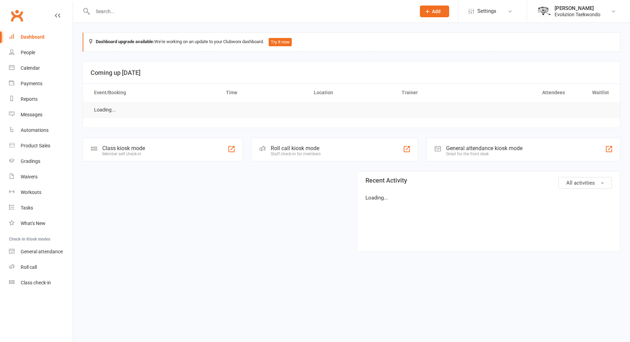 The height and width of the screenshot is (342, 630). Describe the element at coordinates (489, 197) in the screenshot. I see `p: Loading...` at that location.